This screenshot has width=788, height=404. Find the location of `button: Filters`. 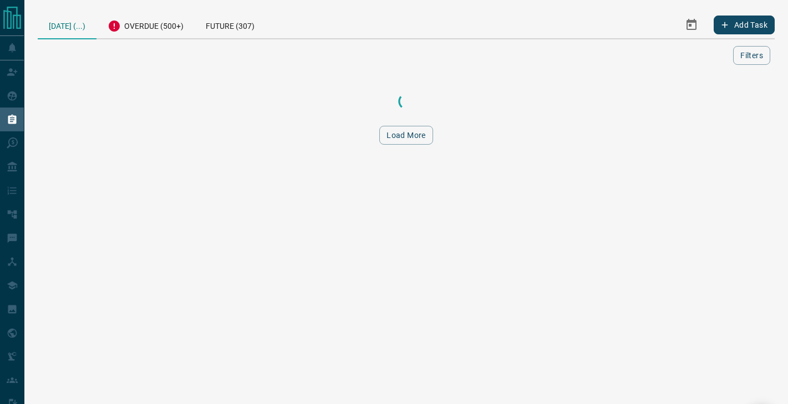

button: Filters is located at coordinates (751, 55).